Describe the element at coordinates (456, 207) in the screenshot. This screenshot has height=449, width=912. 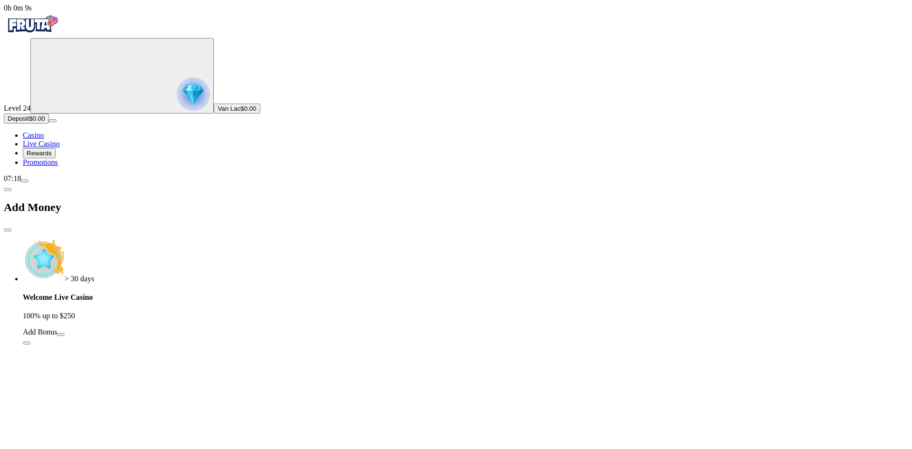
I see `h2: Add Money` at that location.